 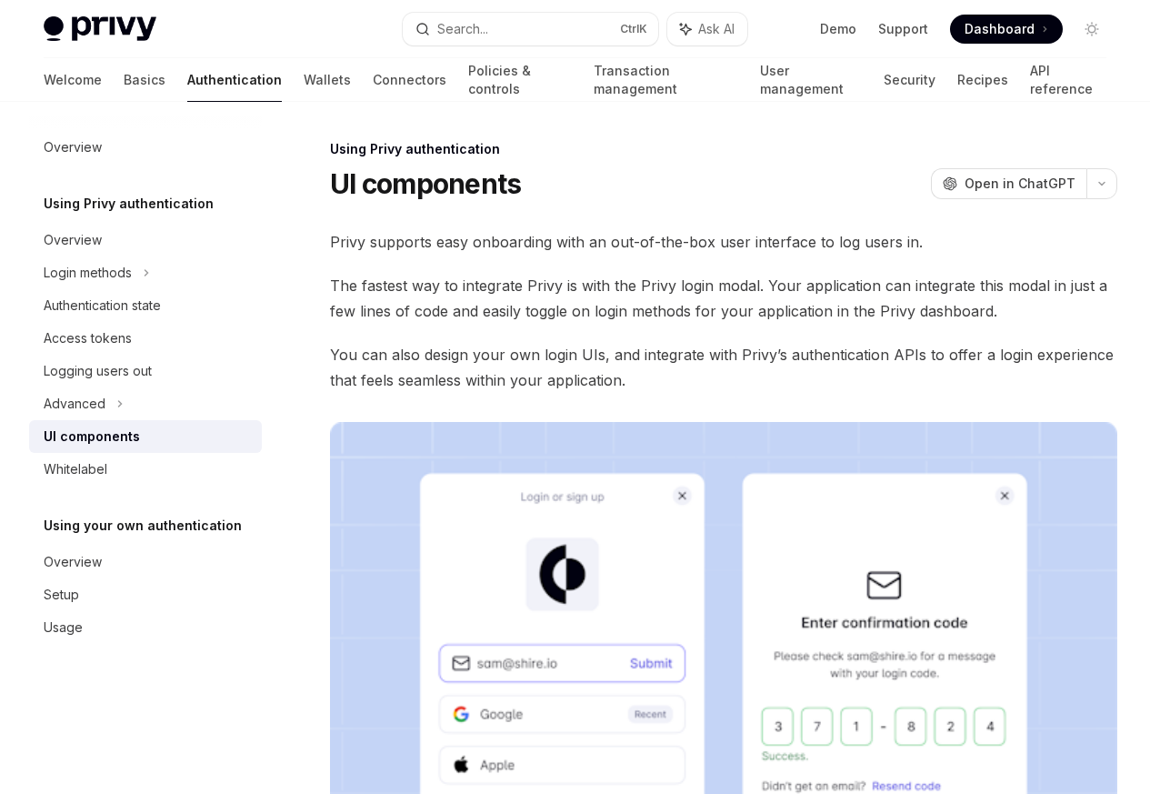 What do you see at coordinates (1008, 184) in the screenshot?
I see `button: Open in ChatGPT` at bounding box center [1008, 184].